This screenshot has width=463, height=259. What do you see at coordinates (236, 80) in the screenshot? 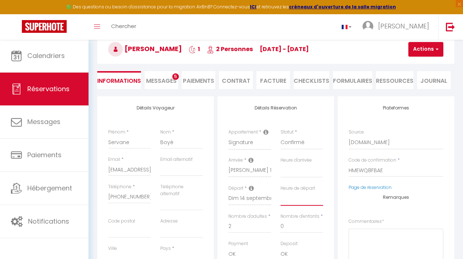
I see `li: Contrat` at bounding box center [236, 80].